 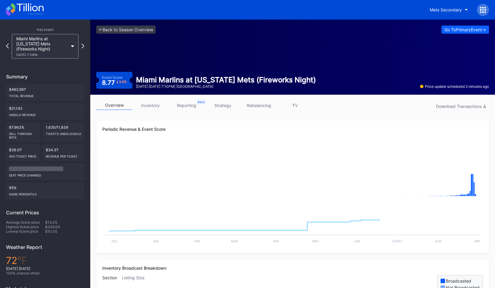 What do you see at coordinates (458, 281) in the screenshot?
I see `div: Broadcasted` at bounding box center [458, 281].